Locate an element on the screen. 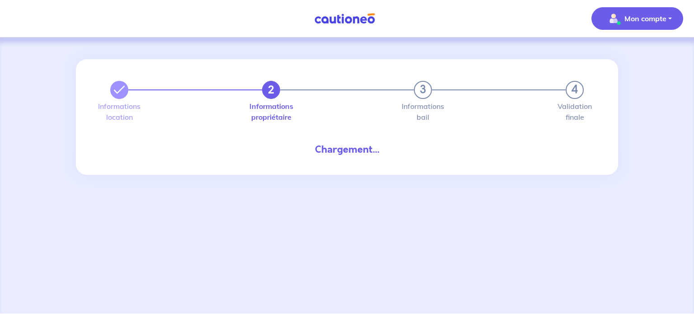 This screenshot has width=694, height=314. button: 2 is located at coordinates (271, 90).